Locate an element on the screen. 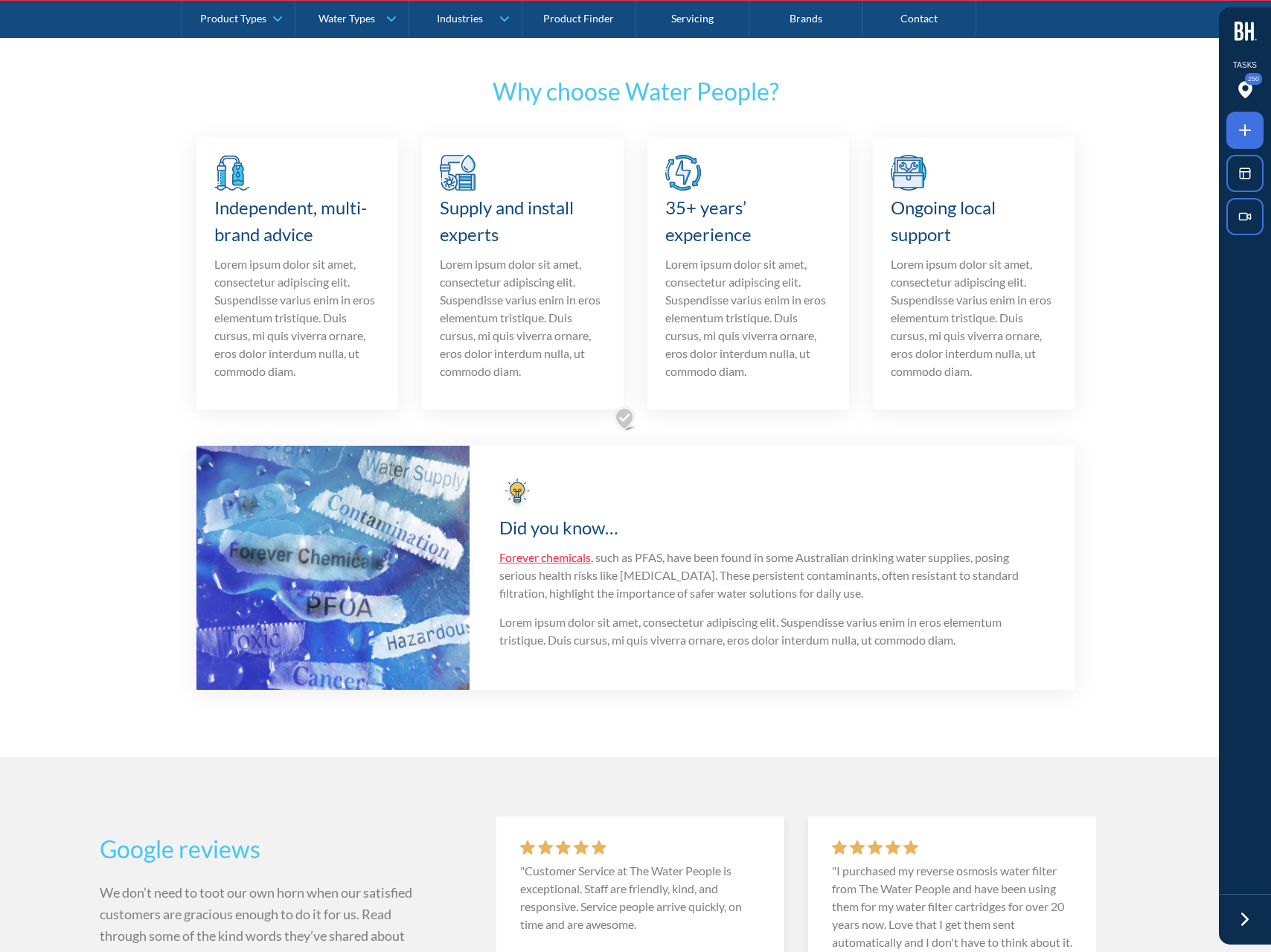 The image size is (1271, 952). h3: 35+ years’ experience is located at coordinates (748, 221).